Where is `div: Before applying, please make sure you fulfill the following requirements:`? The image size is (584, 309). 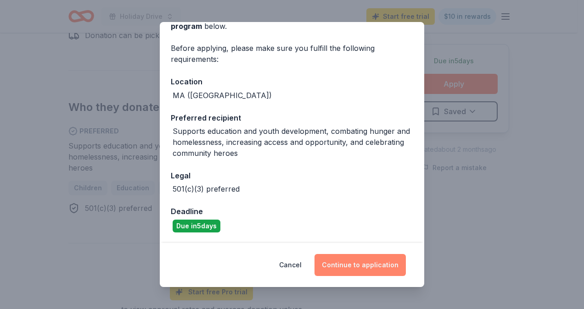
div: Before applying, please make sure you fulfill the following requirements: is located at coordinates (292, 54).